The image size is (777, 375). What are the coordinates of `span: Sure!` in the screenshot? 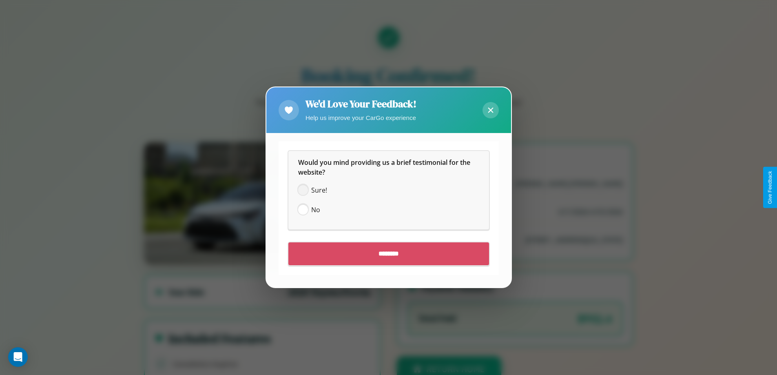 It's located at (319, 190).